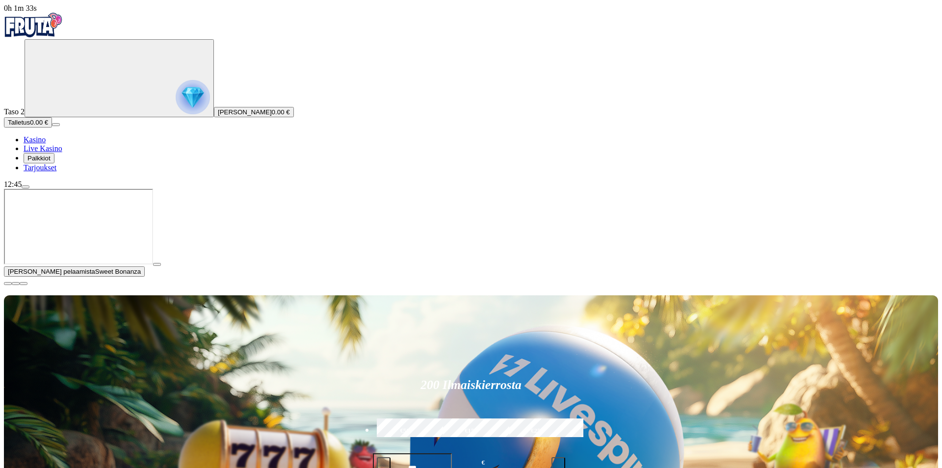 Image resolution: width=942 pixels, height=468 pixels. What do you see at coordinates (16, 283) in the screenshot?
I see `button: chevron-down icon` at bounding box center [16, 283].